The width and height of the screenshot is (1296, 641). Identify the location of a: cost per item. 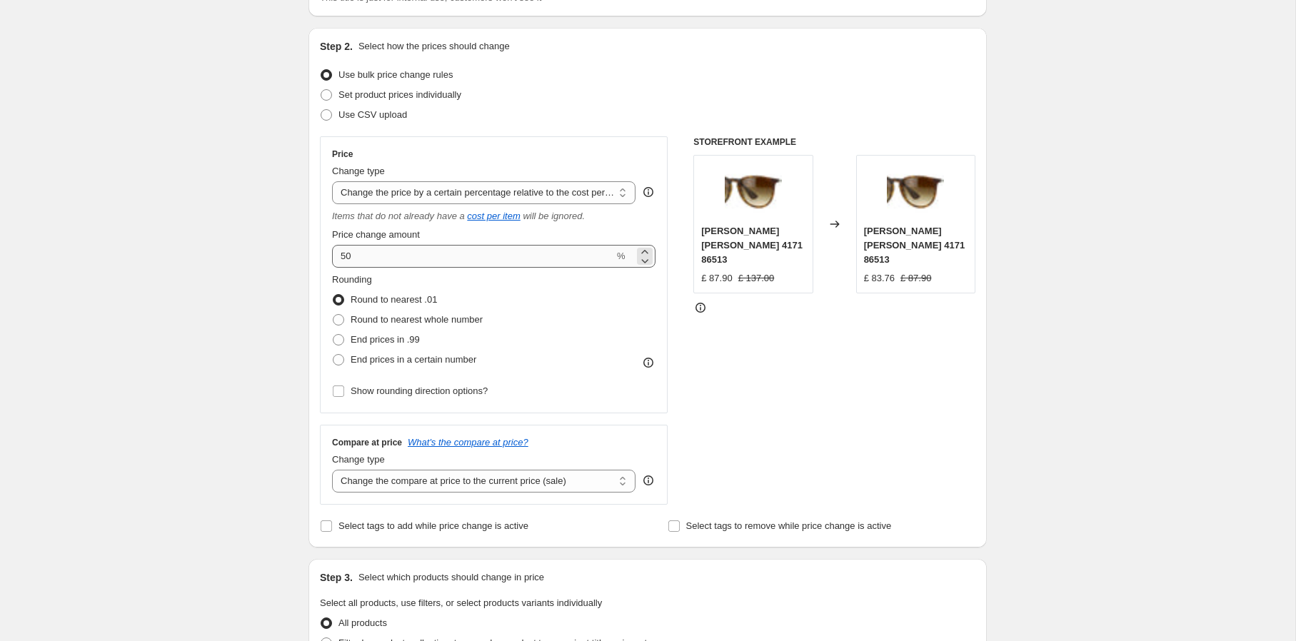
(493, 216).